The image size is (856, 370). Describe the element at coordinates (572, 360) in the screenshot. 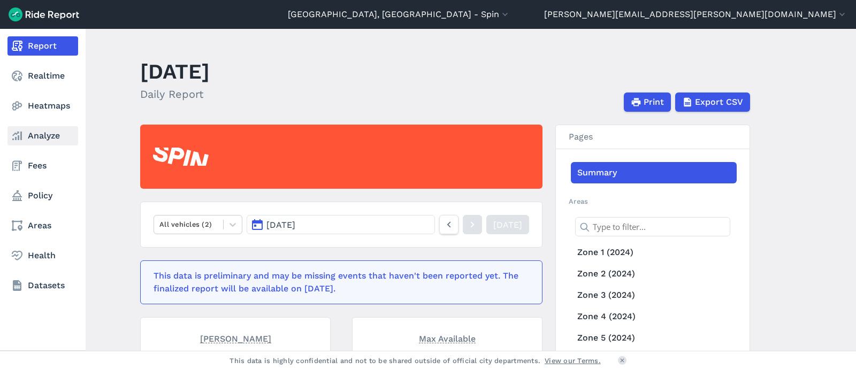

I see `a: View our Terms.` at that location.